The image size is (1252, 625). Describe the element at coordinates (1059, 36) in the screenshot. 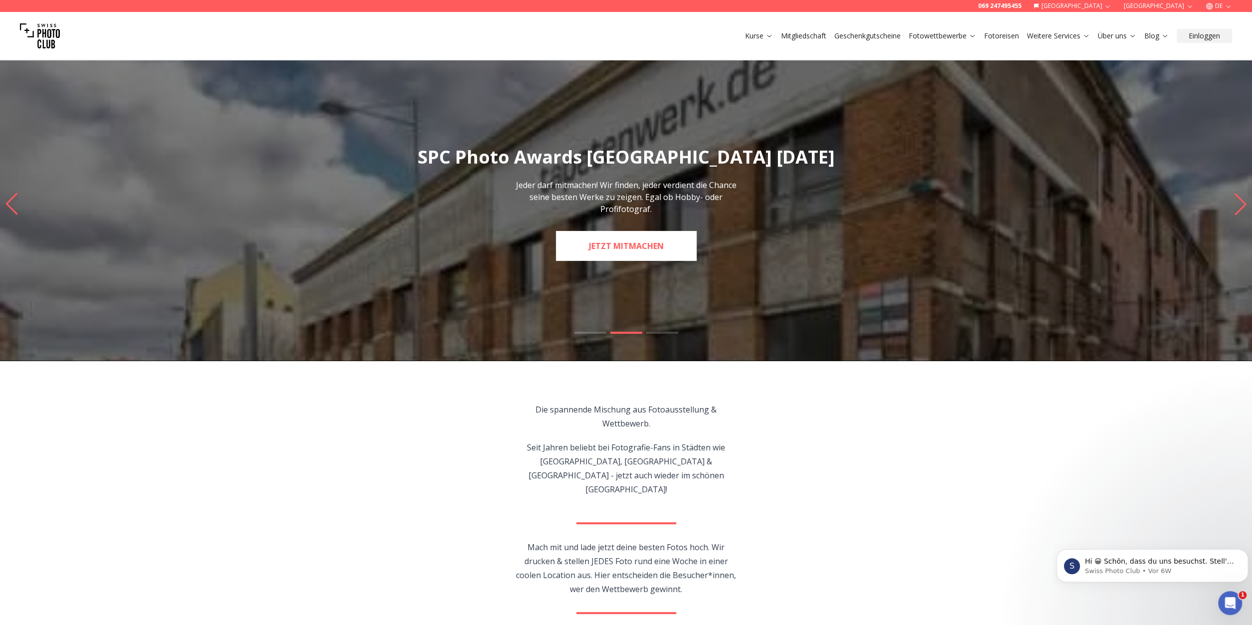

I see `button: Weitere Services` at that location.